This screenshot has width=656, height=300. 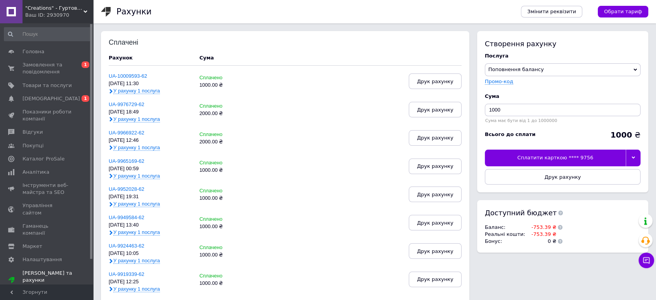 I want to click on span: Покупці, so click(x=33, y=146).